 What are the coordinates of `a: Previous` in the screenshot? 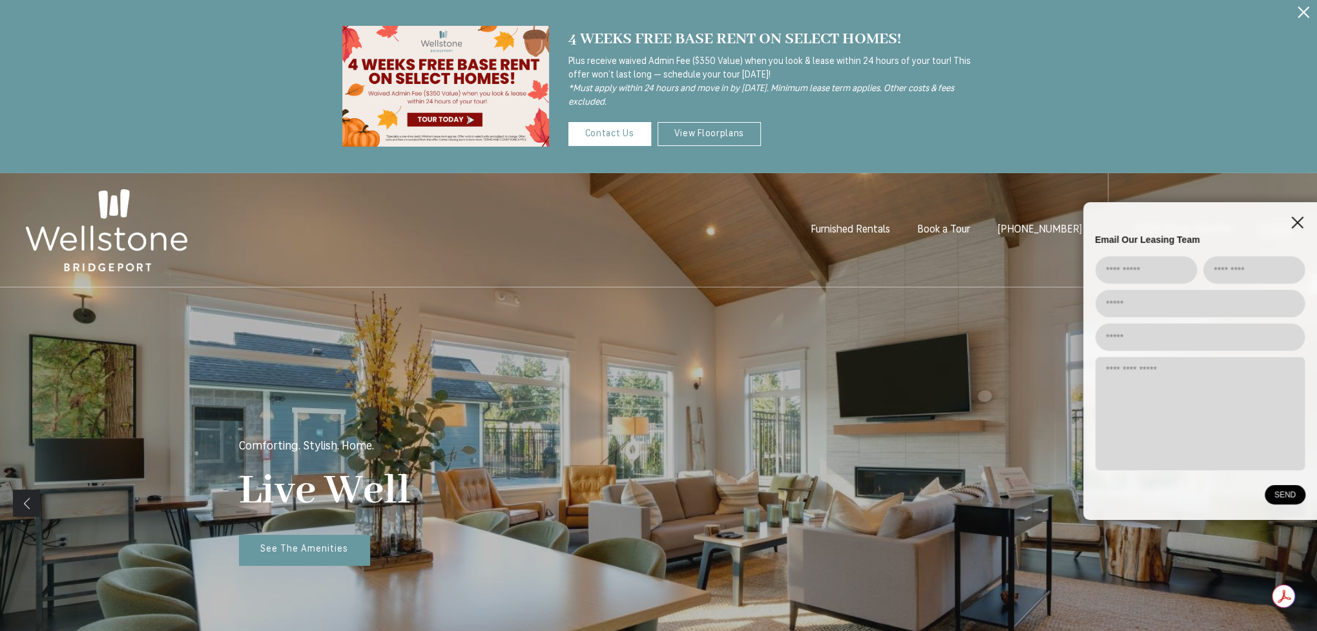 It's located at (26, 503).